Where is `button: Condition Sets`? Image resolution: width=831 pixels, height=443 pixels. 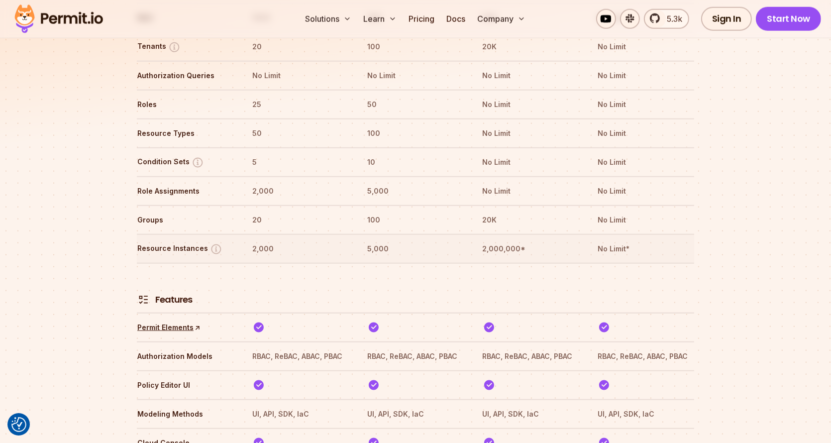 button: Condition Sets is located at coordinates (171, 162).